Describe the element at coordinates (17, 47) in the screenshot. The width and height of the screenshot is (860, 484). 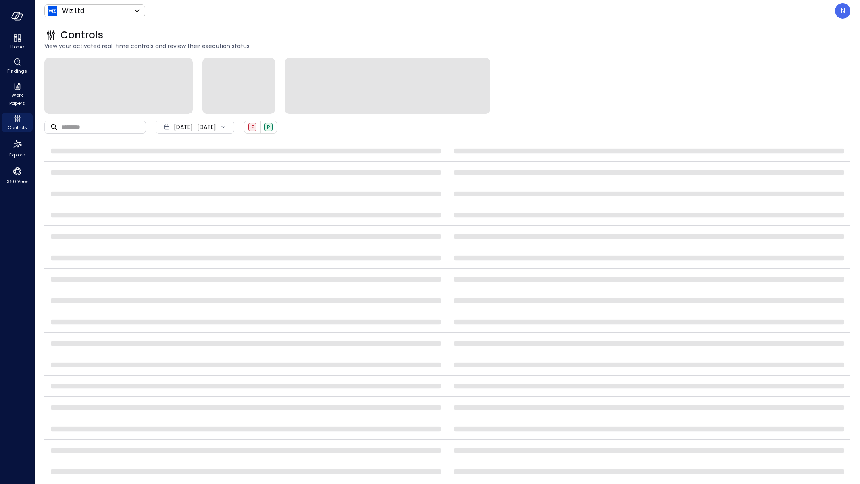
I see `span: Home` at that location.